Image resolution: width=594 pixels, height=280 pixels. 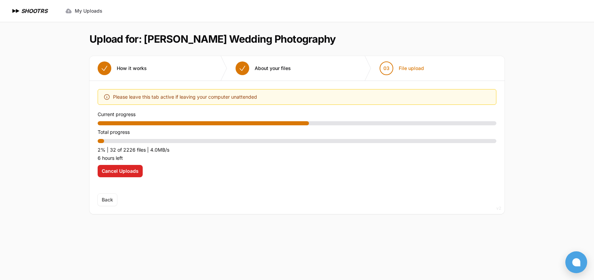 I want to click on button: Cancel Uploads, so click(x=120, y=171).